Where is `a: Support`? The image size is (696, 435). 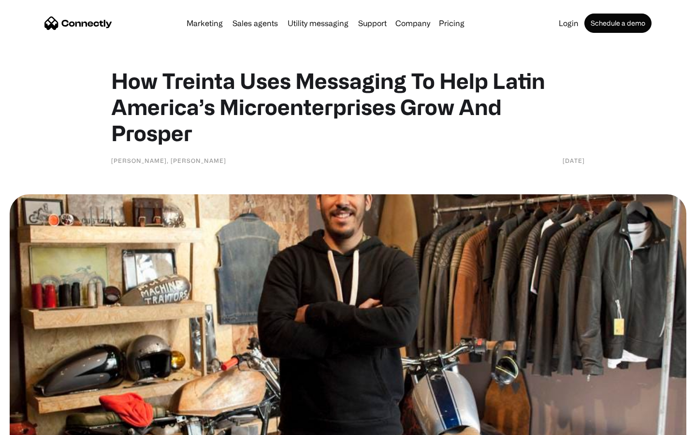 a: Support is located at coordinates (372, 23).